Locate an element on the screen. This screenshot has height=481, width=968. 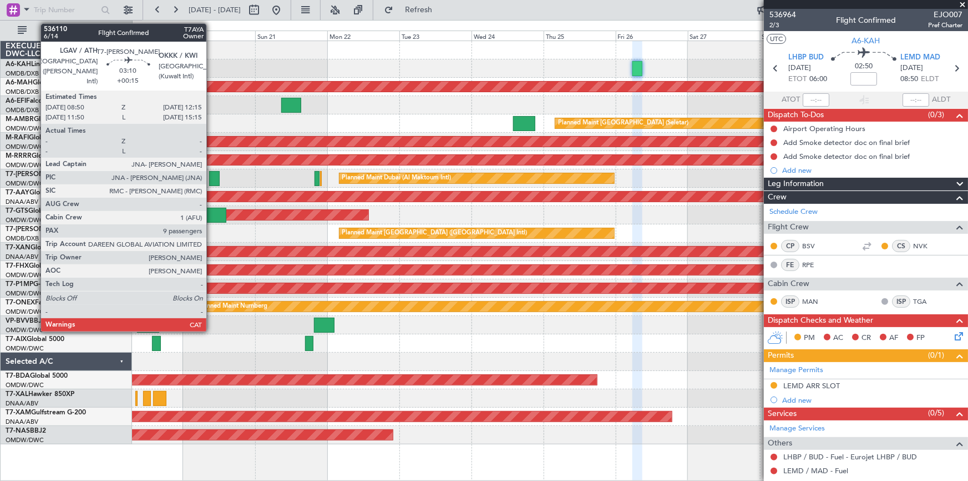
span: T7-AIX is located at coordinates (16, 339).